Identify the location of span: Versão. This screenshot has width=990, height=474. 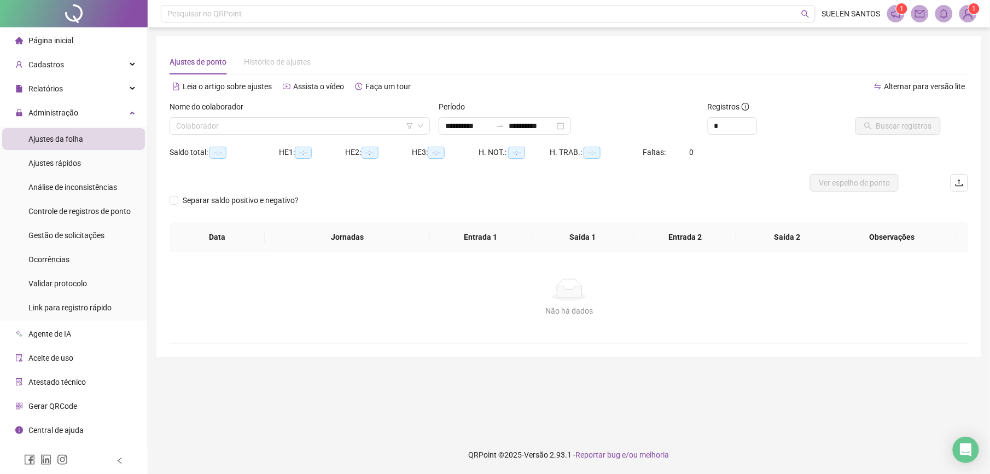
(537, 454).